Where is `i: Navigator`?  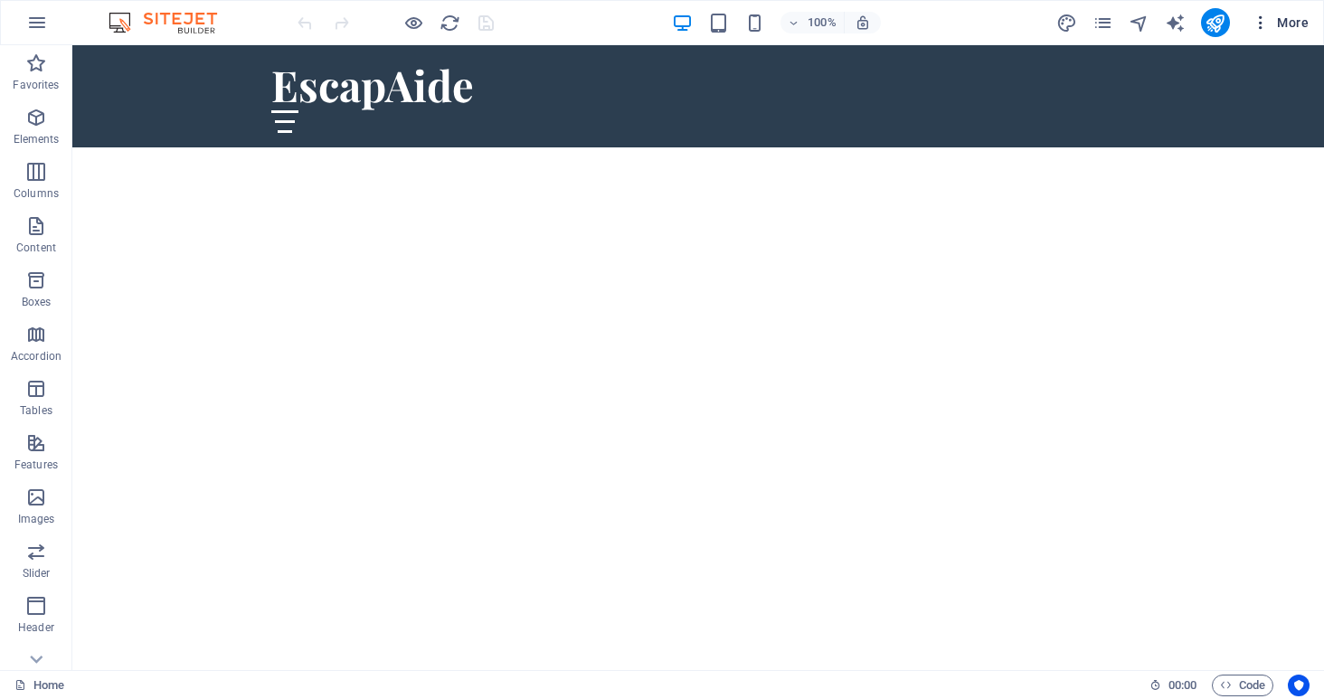 i: Navigator is located at coordinates (1139, 23).